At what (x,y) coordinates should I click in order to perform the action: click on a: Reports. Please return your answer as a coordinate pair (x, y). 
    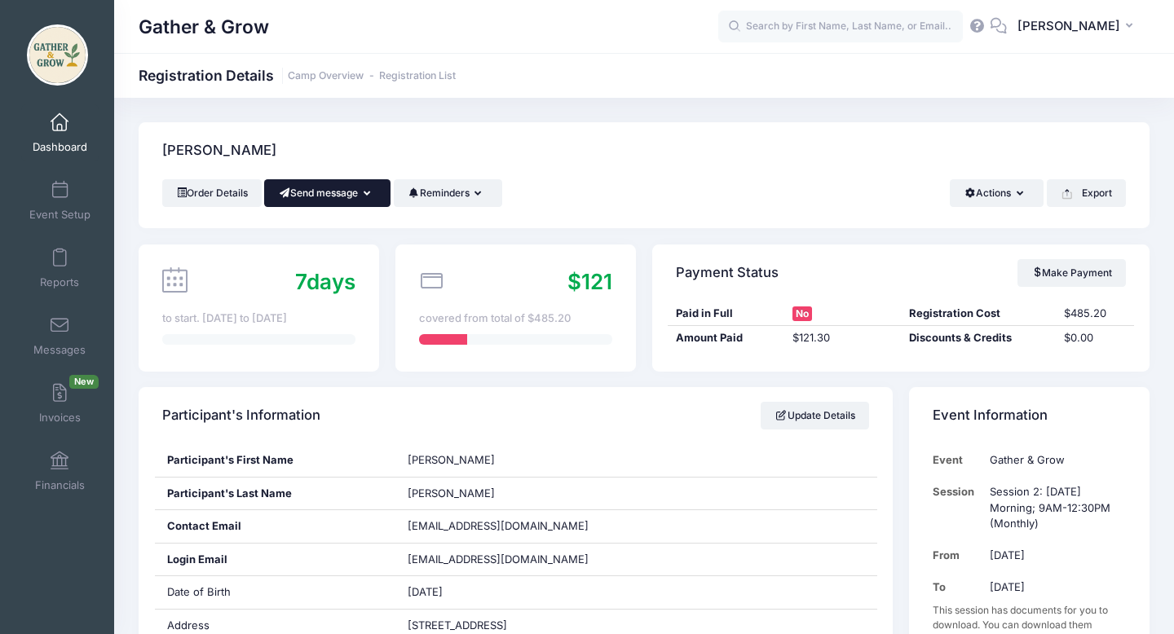
    Looking at the image, I should click on (60, 268).